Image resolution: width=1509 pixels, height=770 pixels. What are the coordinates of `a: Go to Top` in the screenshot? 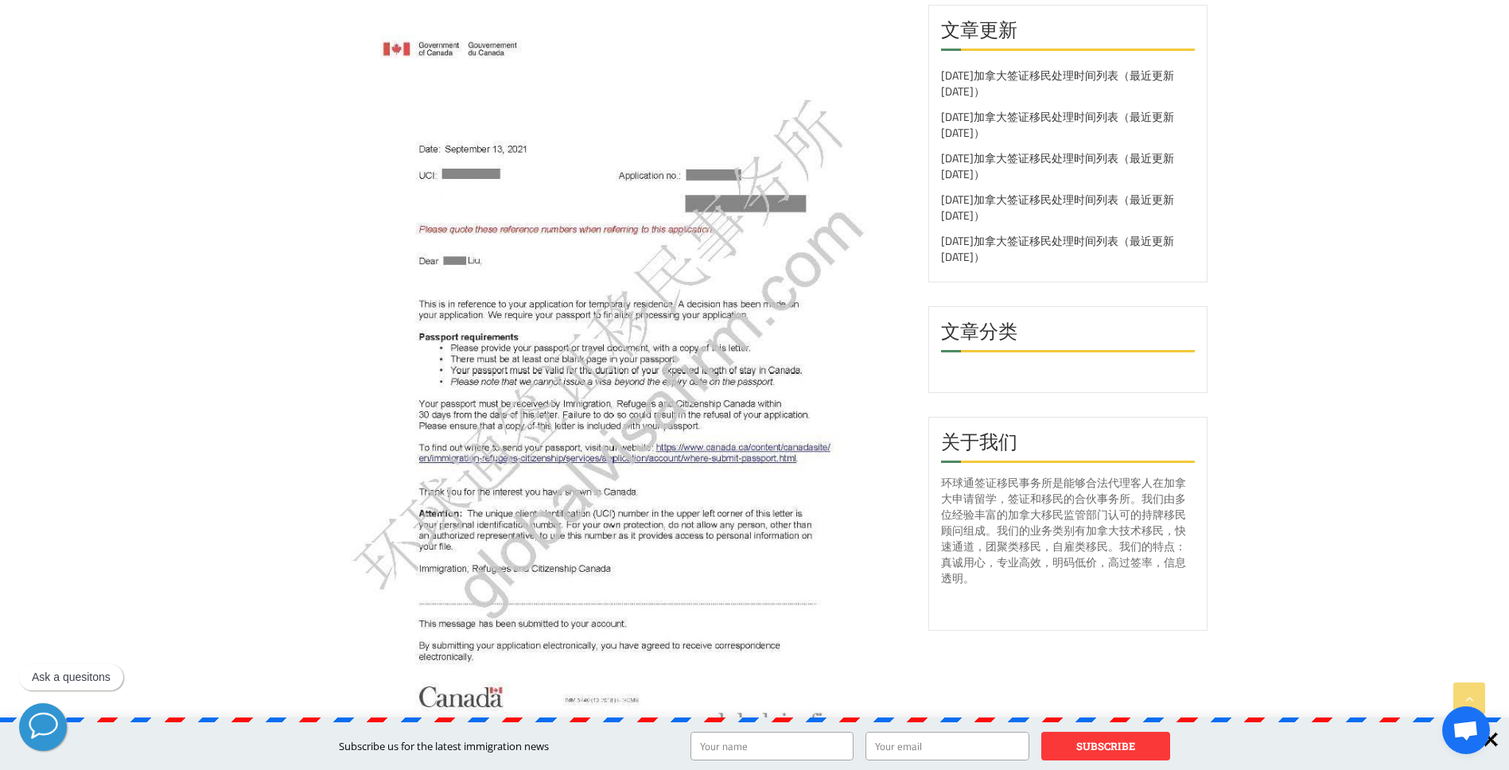 It's located at (1469, 698).